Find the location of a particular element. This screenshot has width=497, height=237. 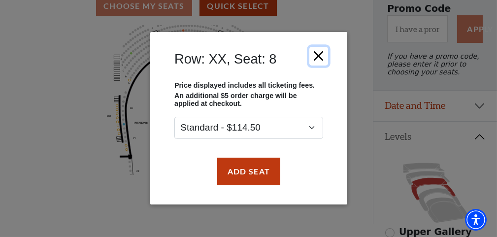

h4: Row: XX, Seat: 8 is located at coordinates (226, 59).